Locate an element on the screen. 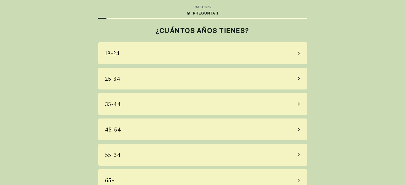 This screenshot has width=405, height=185. div: 18-24 is located at coordinates (113, 53).